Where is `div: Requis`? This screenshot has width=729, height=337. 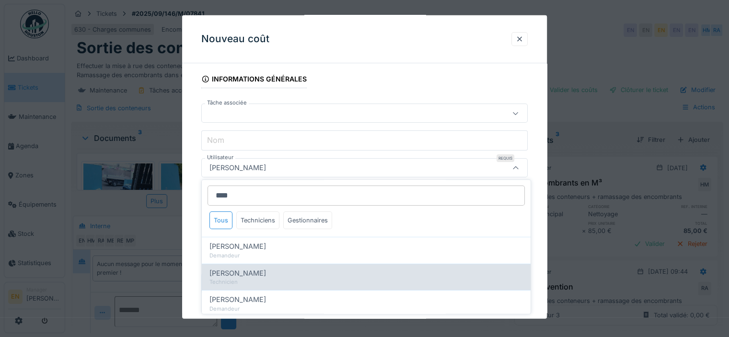
div: Requis is located at coordinates (505, 158).